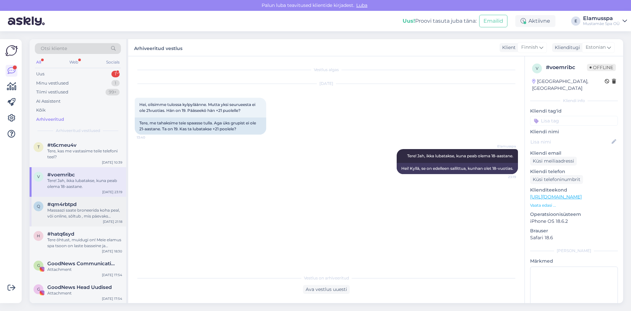 The width and height of the screenshot is (631, 311). What do you see at coordinates (198, 107) in the screenshot?
I see `span: Hei, olisimme tulossa kylpyläänne. Mutta yksi seurueesta ei ole 21vuotias. Hän on 19. Pääseekö hä...` at bounding box center [198, 107].